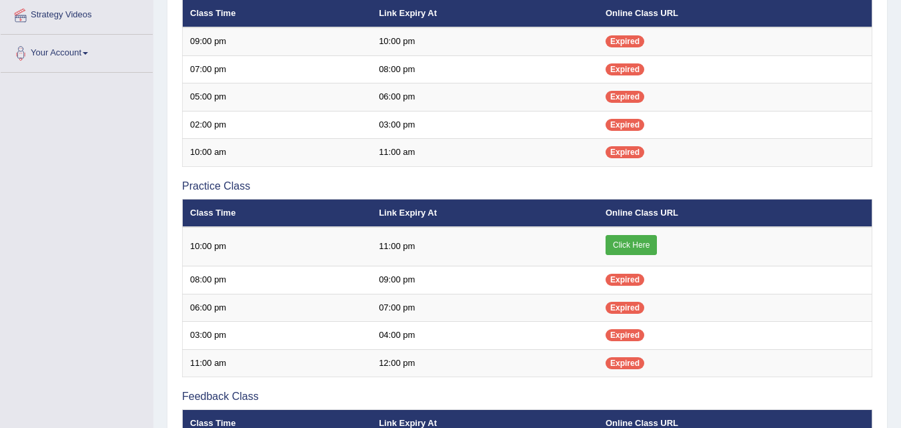 This screenshot has height=428, width=901. Describe the element at coordinates (485, 246) in the screenshot. I see `td: 11:00 pm` at that location.